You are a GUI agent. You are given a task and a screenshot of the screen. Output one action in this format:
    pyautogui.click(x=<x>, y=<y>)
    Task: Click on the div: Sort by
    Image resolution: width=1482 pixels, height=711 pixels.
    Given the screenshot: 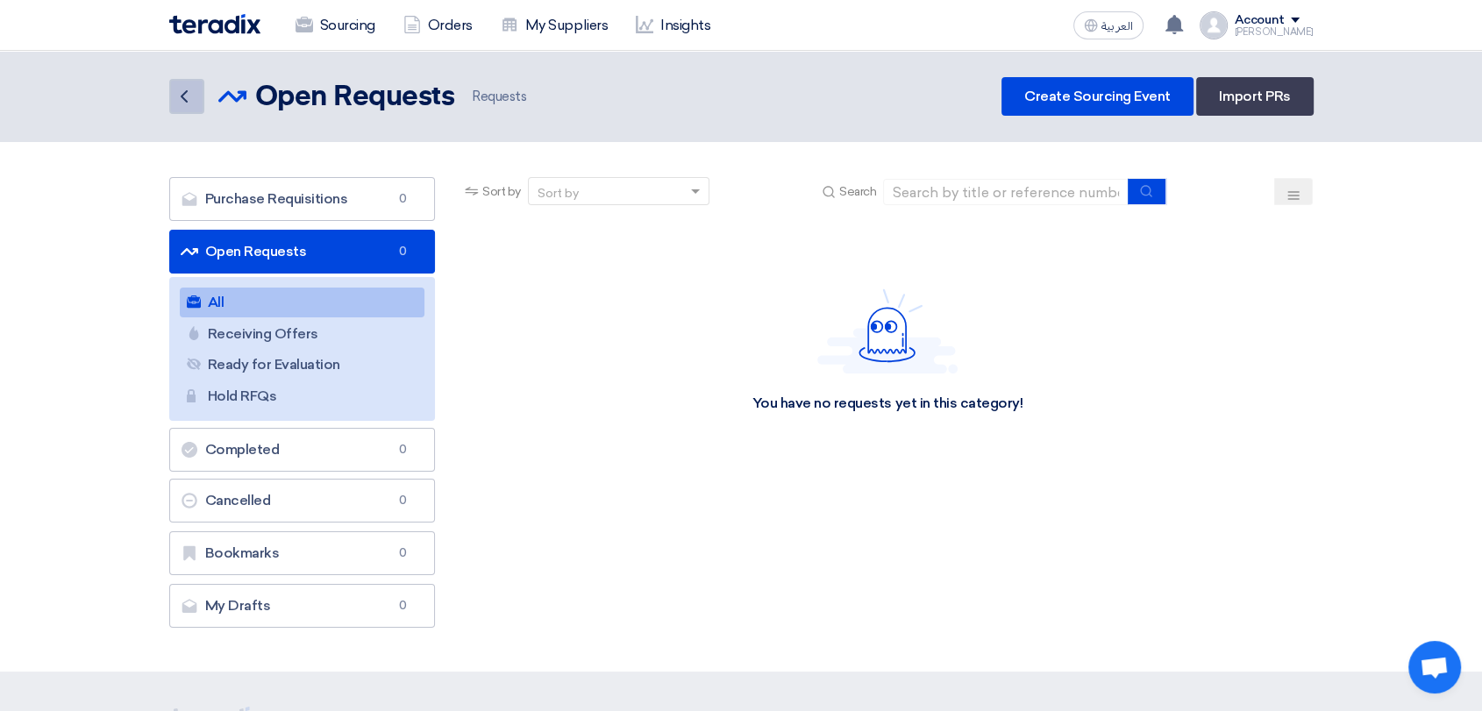 What is the action you would take?
    pyautogui.click(x=558, y=193)
    